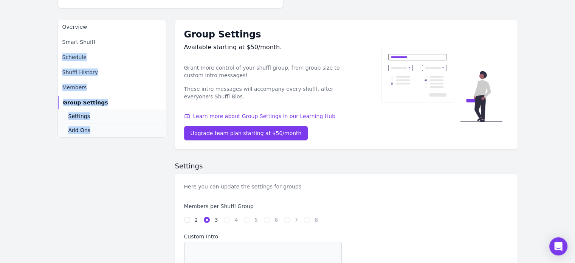 This screenshot has height=263, width=575. Describe the element at coordinates (74, 87) in the screenshot. I see `span: Members` at that location.